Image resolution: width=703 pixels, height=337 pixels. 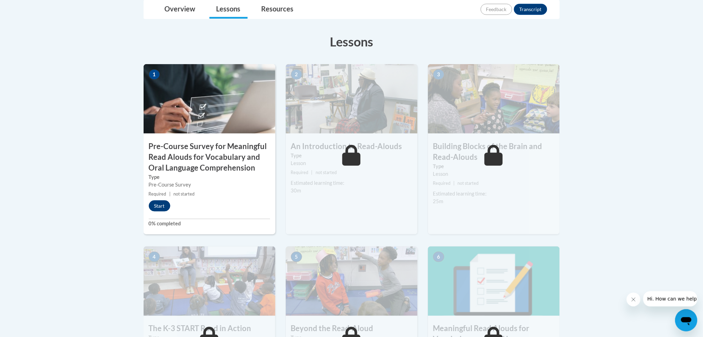 What do you see at coordinates (352, 329) in the screenshot?
I see `h3: Beyond the Read-Aloud` at bounding box center [352, 329].